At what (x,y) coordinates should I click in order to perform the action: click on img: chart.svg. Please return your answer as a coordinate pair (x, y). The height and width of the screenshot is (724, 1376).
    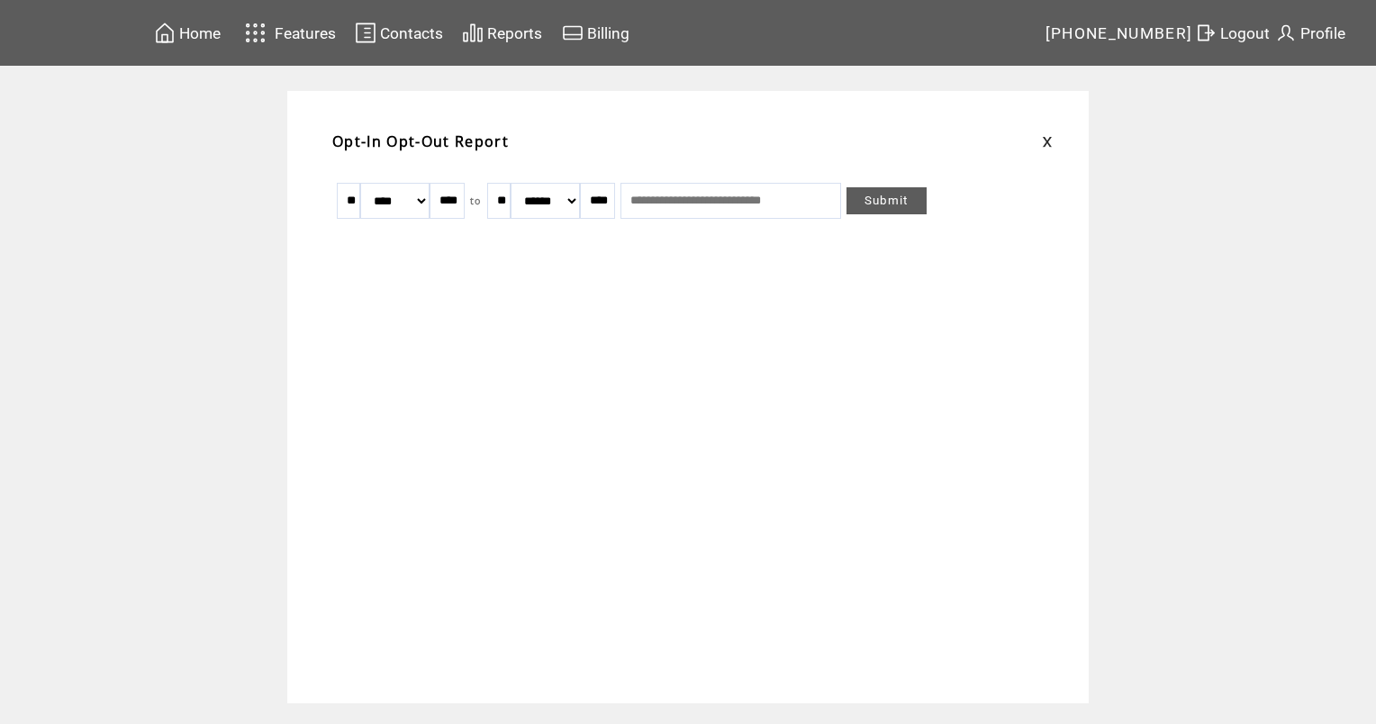
    Looking at the image, I should click on (473, 32).